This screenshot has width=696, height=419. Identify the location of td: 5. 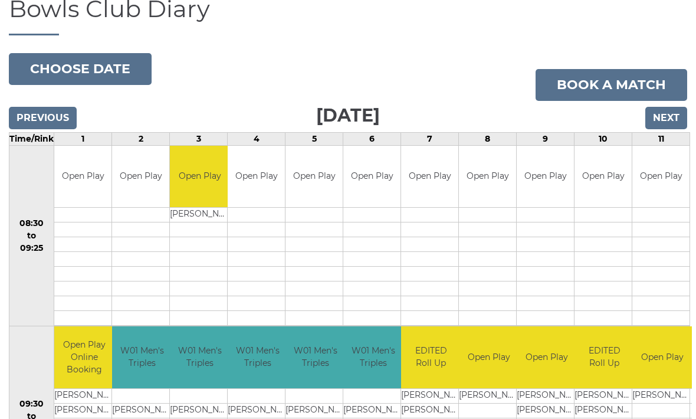
(314, 139).